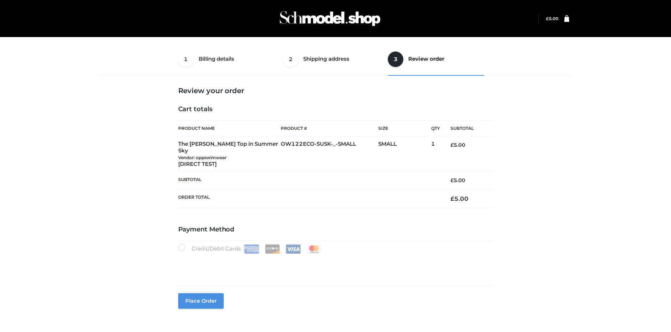  What do you see at coordinates (336, 91) in the screenshot?
I see `h3: Review your order` at bounding box center [336, 91].